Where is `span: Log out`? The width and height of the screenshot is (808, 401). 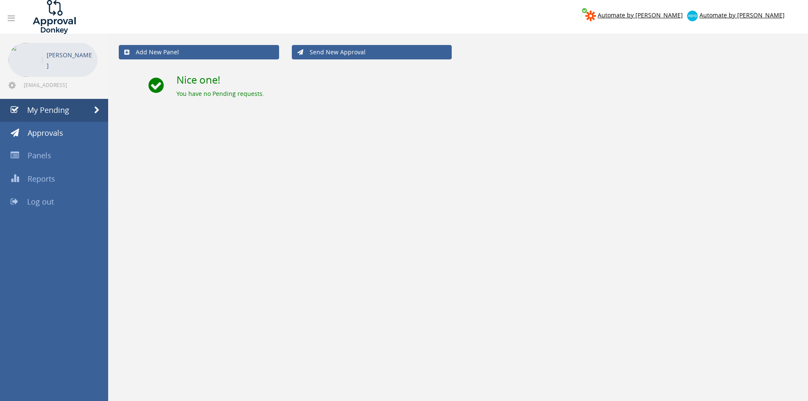
span: Log out is located at coordinates (40, 201).